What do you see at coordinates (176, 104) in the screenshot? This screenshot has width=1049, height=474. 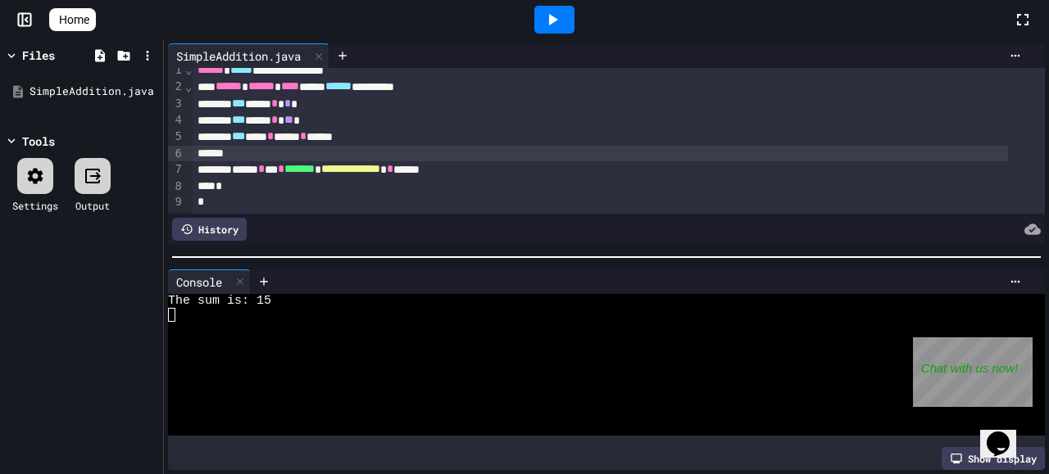 I see `div: 3` at bounding box center [176, 104].